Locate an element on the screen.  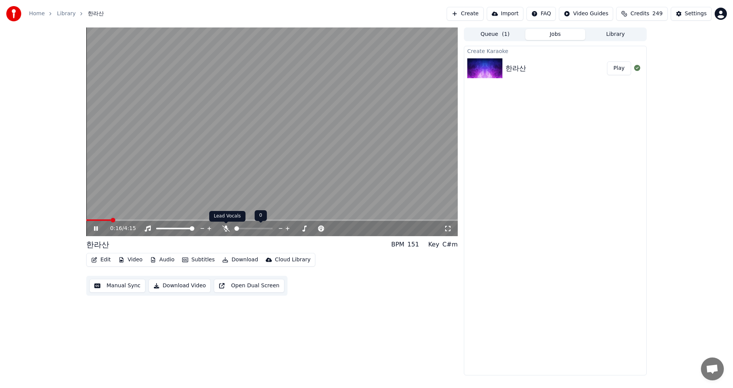
button: Settings is located at coordinates (691, 14).